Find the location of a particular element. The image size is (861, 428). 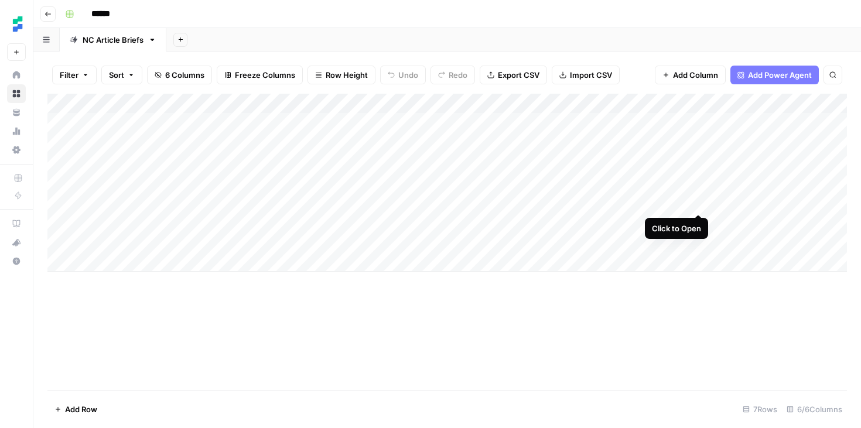

button: Help + Support is located at coordinates (16, 261).